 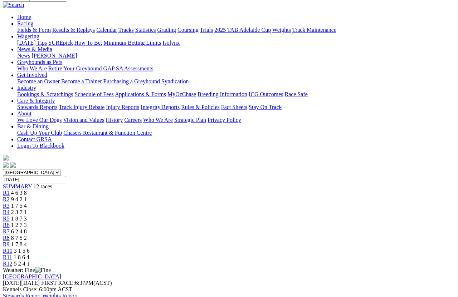 What do you see at coordinates (171, 43) in the screenshot?
I see `a: Isolynx` at bounding box center [171, 43].